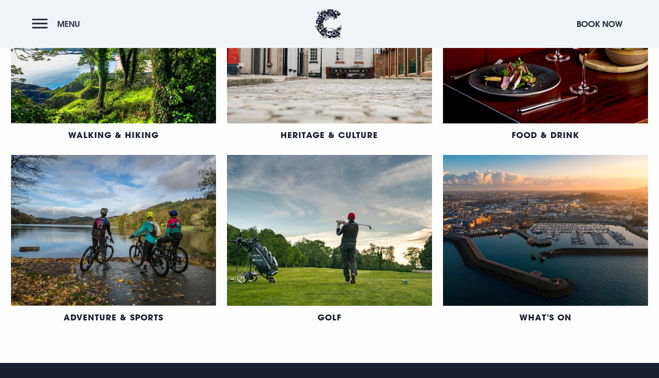 The height and width of the screenshot is (378, 659). I want to click on button: Menu, so click(58, 24).